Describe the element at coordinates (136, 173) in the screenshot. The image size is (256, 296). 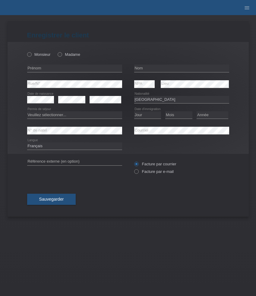
I see `input: Facture par e-mail` at that location.